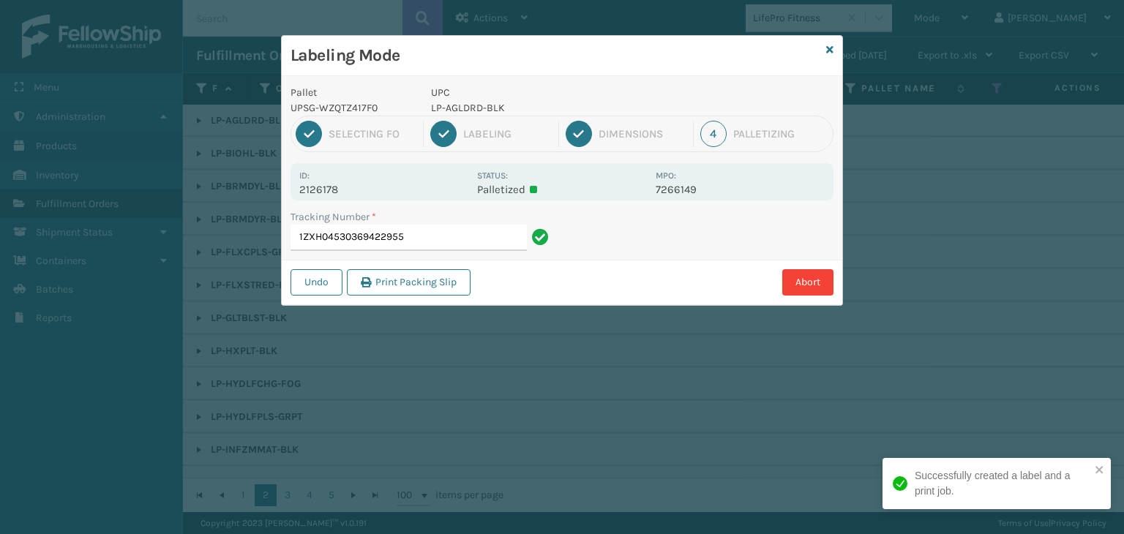 The height and width of the screenshot is (534, 1124). What do you see at coordinates (740, 189) in the screenshot?
I see `p: 7266149` at bounding box center [740, 189].